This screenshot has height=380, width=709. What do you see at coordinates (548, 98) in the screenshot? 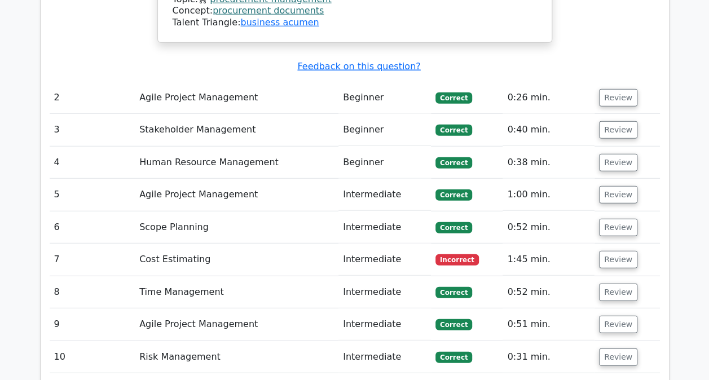
I see `td: 0:26 min.` at bounding box center [548, 98].